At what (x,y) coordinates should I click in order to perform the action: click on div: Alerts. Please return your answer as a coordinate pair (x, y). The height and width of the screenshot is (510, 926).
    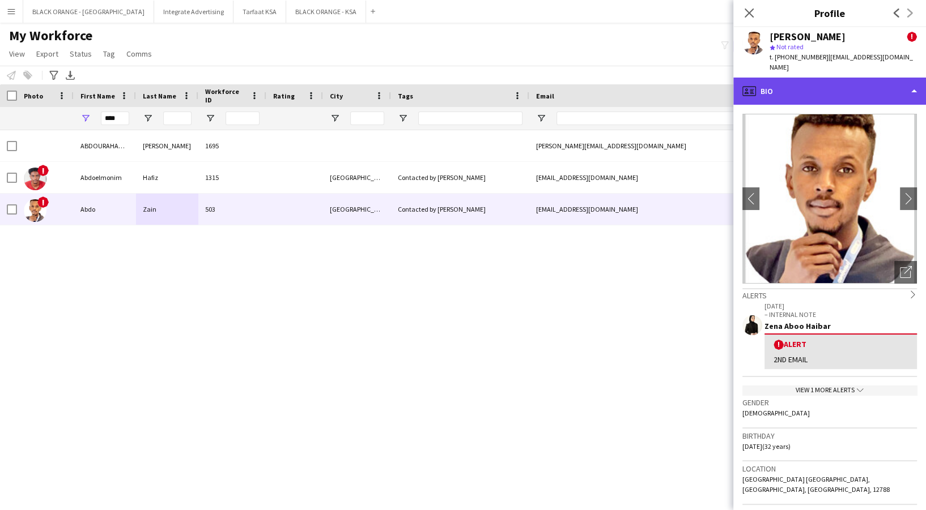
    Looking at the image, I should click on (829, 295).